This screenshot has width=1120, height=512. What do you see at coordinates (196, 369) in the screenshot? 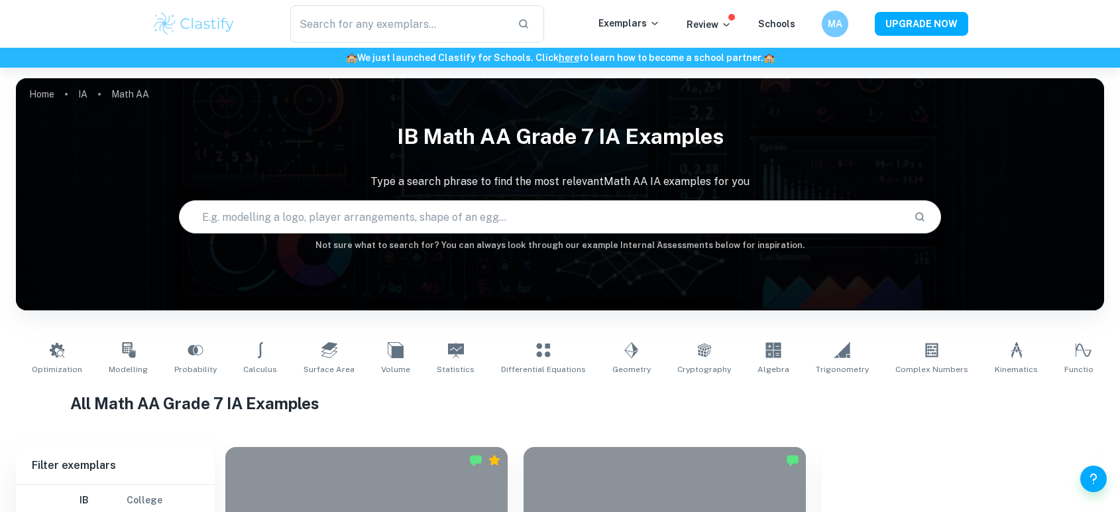
I see `span: Probability` at bounding box center [196, 369].